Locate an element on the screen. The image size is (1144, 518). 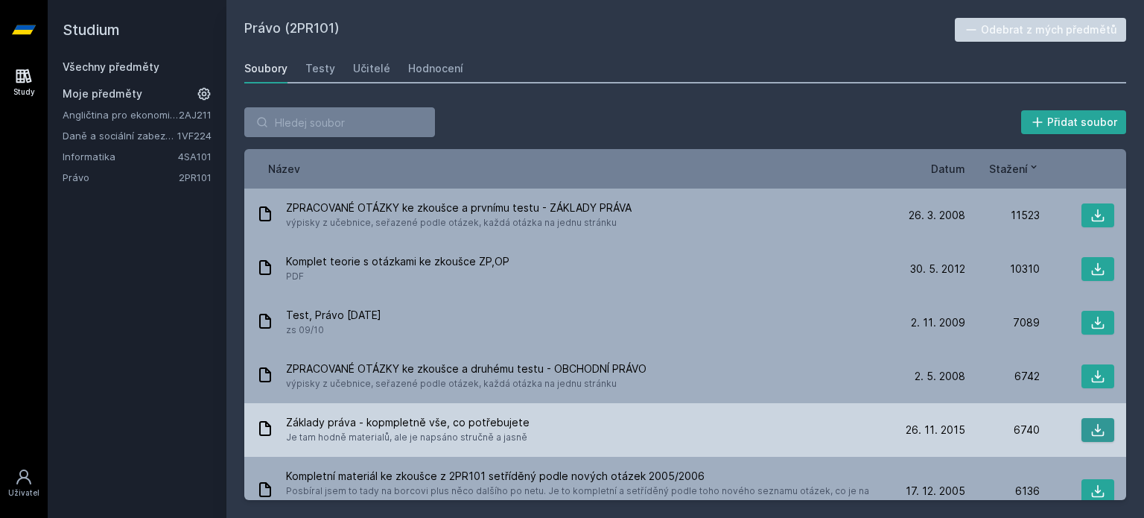
span: Kompletní materiál ke zkoušce z 2PR101 setříděný podle nových otázek 2005/2006 is located at coordinates (585, 476).